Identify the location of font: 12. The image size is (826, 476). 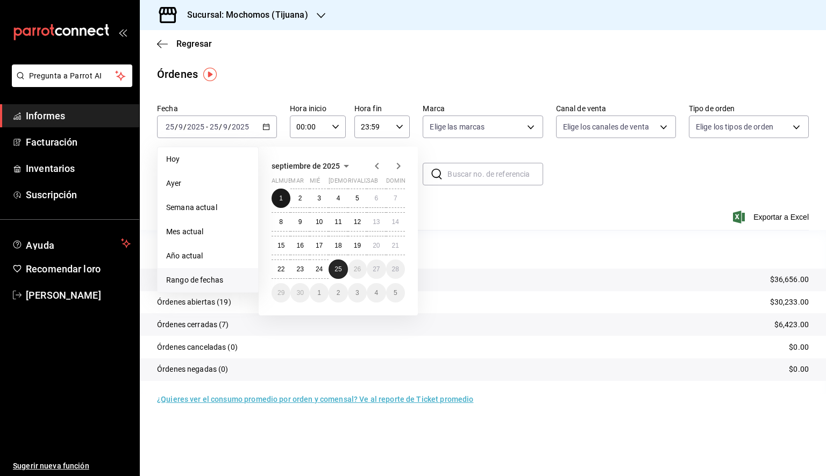
(357, 222).